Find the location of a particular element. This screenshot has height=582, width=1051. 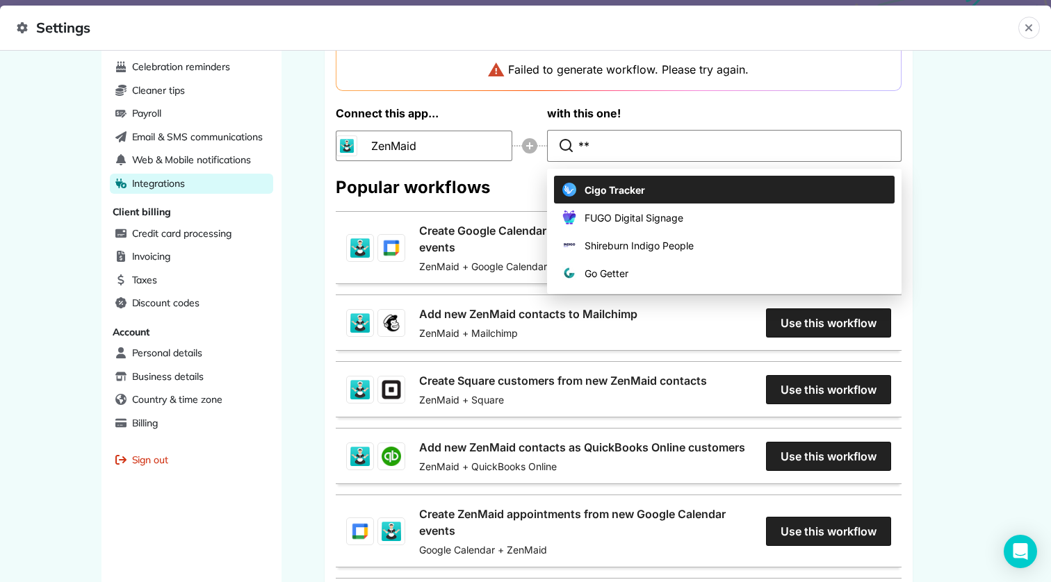

span: Settings is located at coordinates (517, 28).